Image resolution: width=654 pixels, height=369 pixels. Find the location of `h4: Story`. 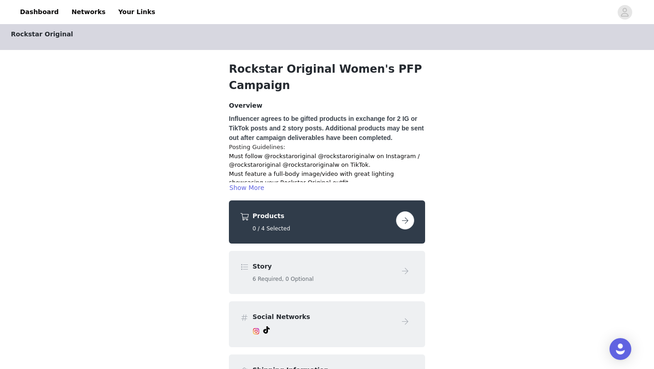

h4: Story is located at coordinates (323, 266).